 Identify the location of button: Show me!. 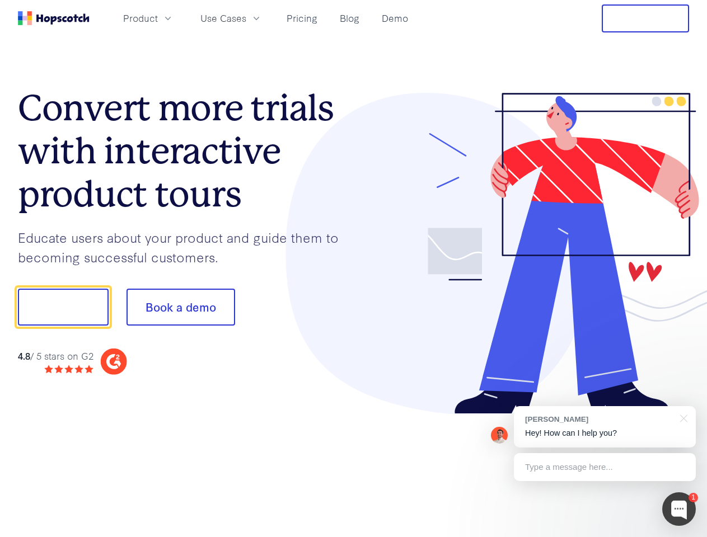
(63, 307).